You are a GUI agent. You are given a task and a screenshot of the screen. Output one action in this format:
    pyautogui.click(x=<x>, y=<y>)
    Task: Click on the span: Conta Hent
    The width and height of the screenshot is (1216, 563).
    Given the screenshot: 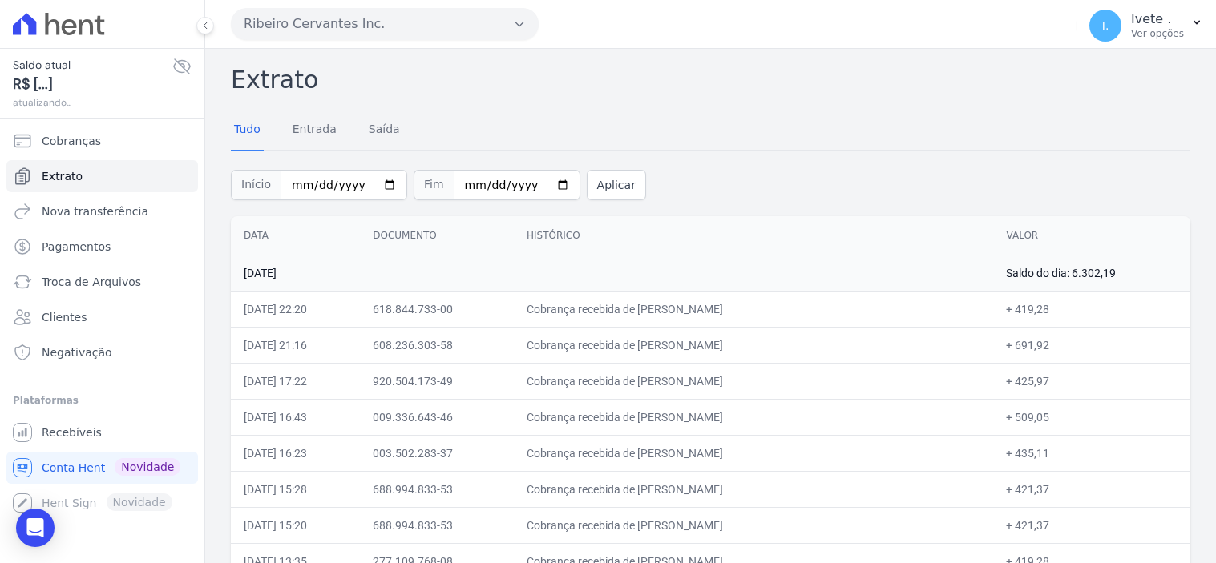 What is the action you would take?
    pyautogui.click(x=73, y=468)
    